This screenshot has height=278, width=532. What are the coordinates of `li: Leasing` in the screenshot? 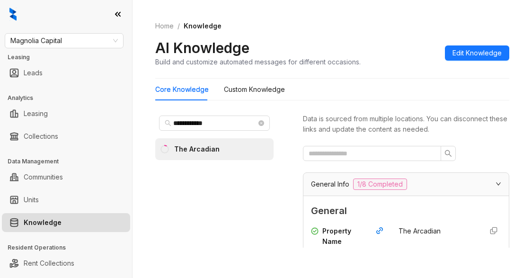 It's located at (66, 114).